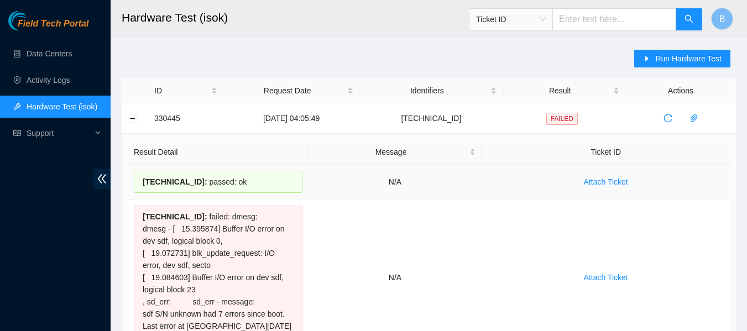 The width and height of the screenshot is (747, 331). Describe the element at coordinates (562, 119) in the screenshot. I see `span: FAILED` at that location.